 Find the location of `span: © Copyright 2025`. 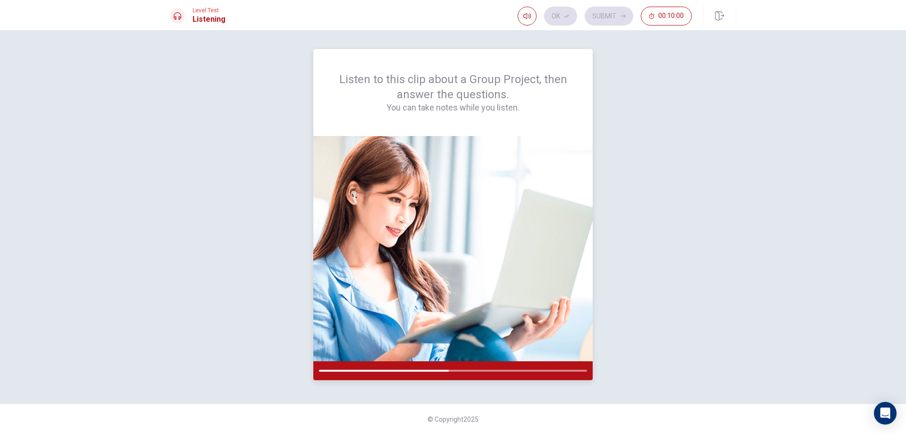

span: © Copyright 2025 is located at coordinates (453, 419).